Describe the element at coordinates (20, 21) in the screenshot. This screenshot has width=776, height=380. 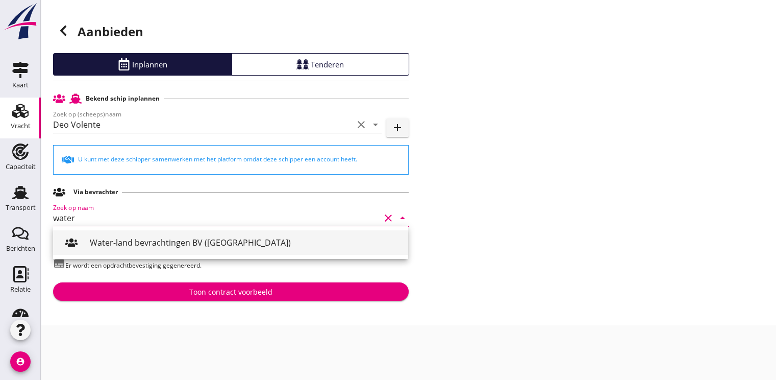
I see `img: logo-small.a267ee39.svg` at that location.